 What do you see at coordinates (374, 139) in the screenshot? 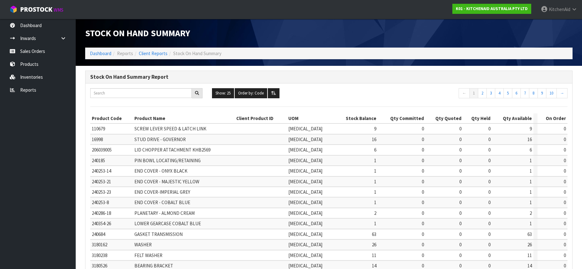
I see `span: 16` at bounding box center [374, 139].